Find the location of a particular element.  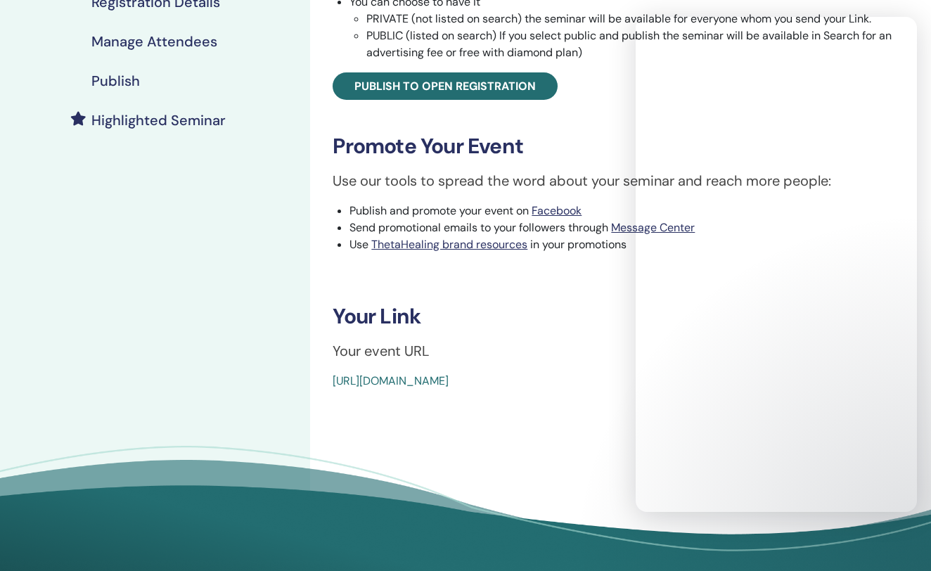

p: Your event URL is located at coordinates (620, 351).